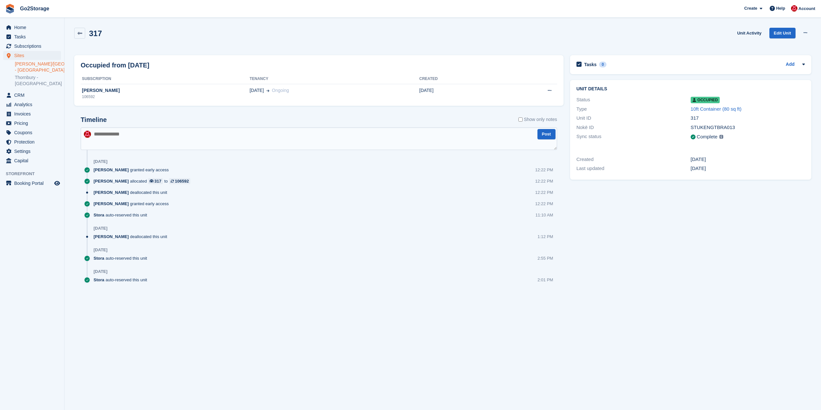 The height and width of the screenshot is (410, 821). What do you see at coordinates (34, 161) in the screenshot?
I see `span: Capital` at bounding box center [34, 161].